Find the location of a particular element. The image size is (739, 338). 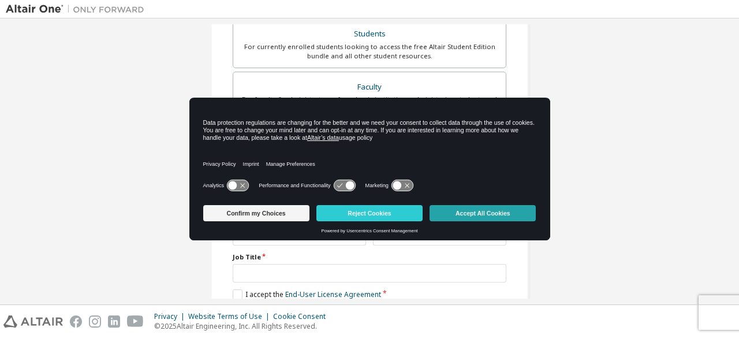

div: Faculty is located at coordinates (370, 87).